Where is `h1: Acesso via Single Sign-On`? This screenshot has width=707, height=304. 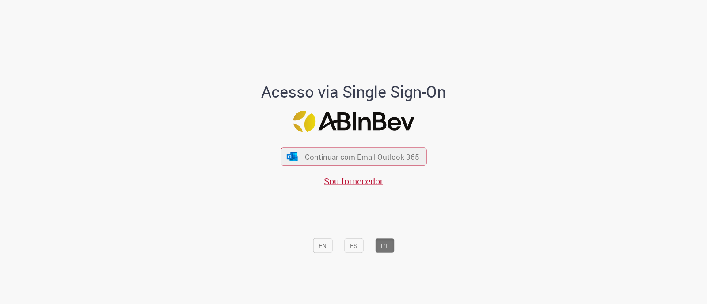 h1: Acesso via Single Sign-On is located at coordinates (353, 91).